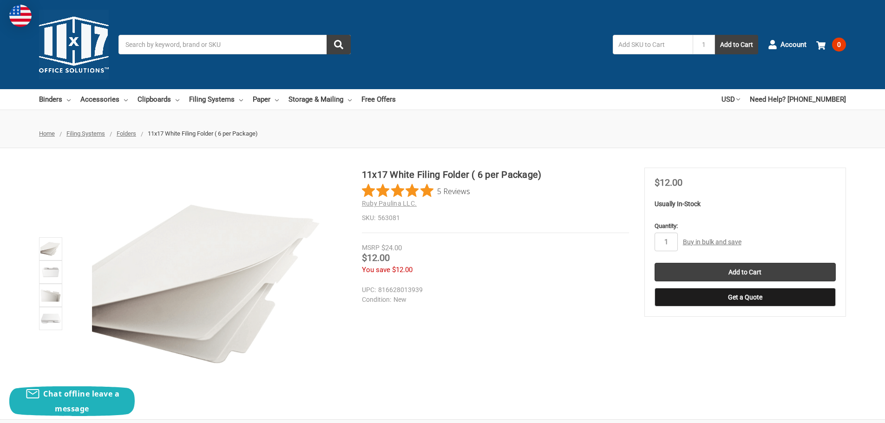  I want to click on dt: Condition:, so click(376, 300).